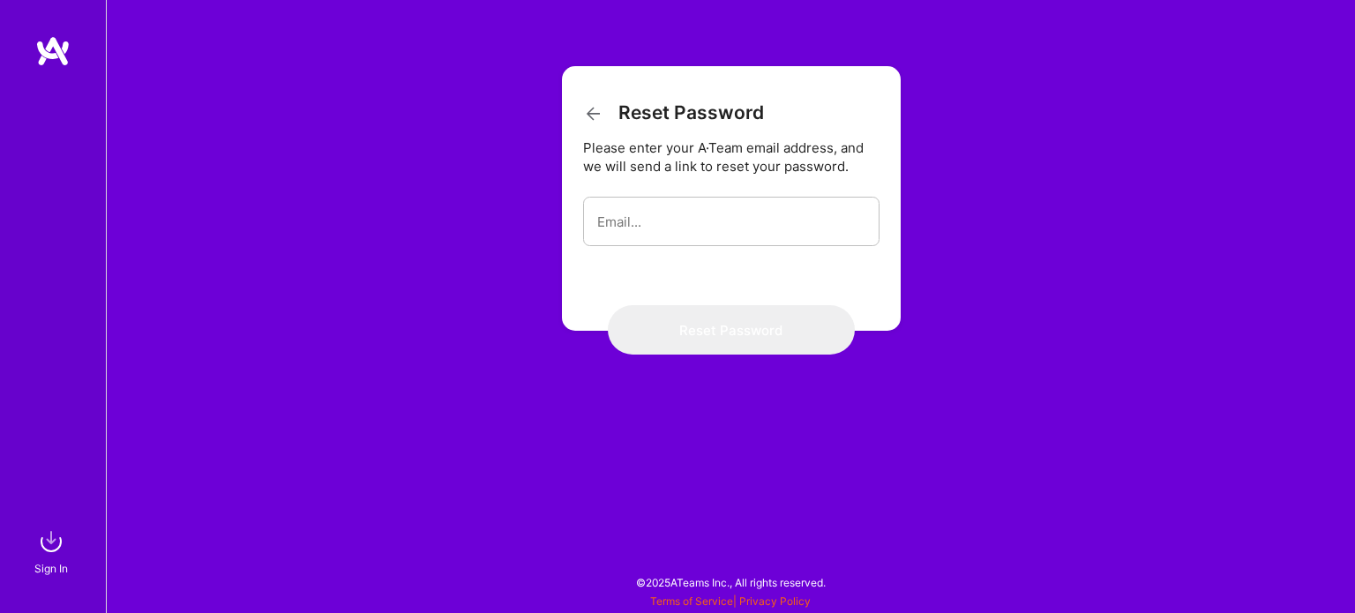  What do you see at coordinates (51, 542) in the screenshot?
I see `img: sign in` at bounding box center [51, 542].